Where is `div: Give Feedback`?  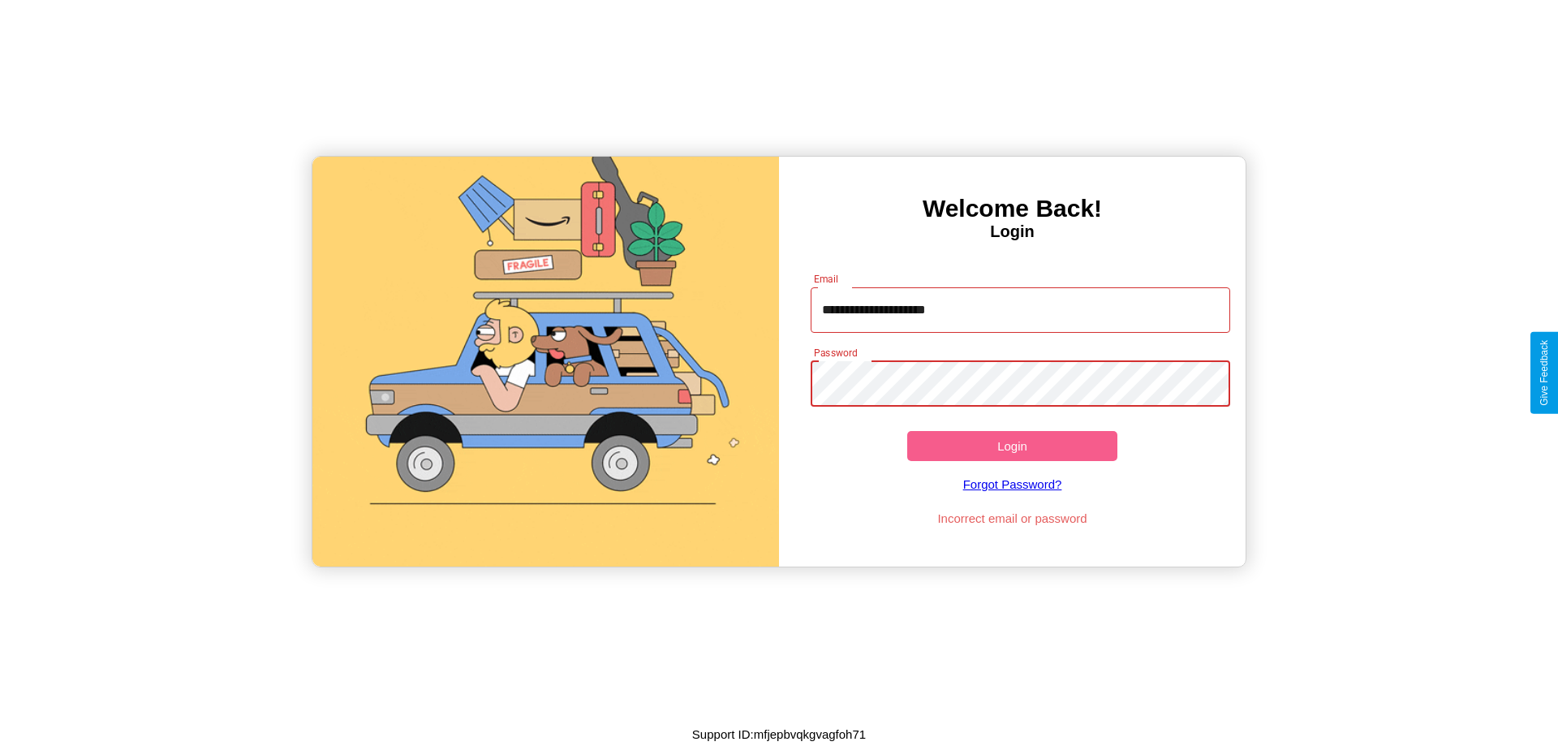 div: Give Feedback is located at coordinates (1544, 372).